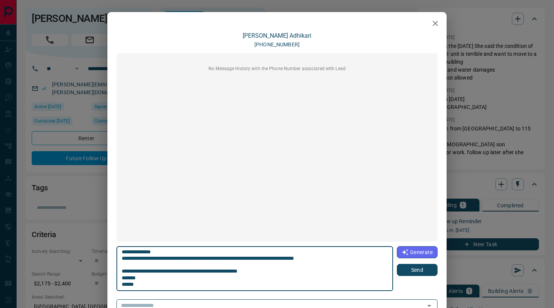 Image resolution: width=554 pixels, height=308 pixels. What do you see at coordinates (277, 69) in the screenshot?
I see `p: No Message History with the Phone Number associated with Lead` at bounding box center [277, 69].